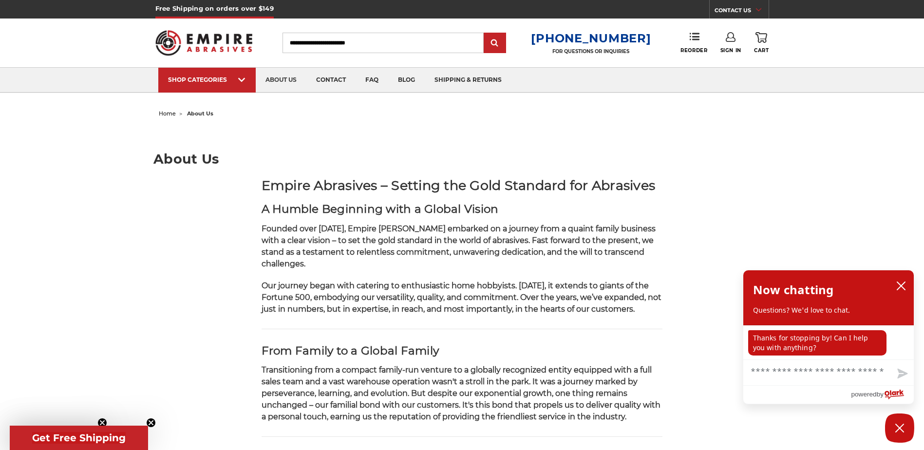 This screenshot has width=924, height=450. Describe the element at coordinates (829, 310) in the screenshot. I see `p: Questions? We'd love to chat.` at that location.